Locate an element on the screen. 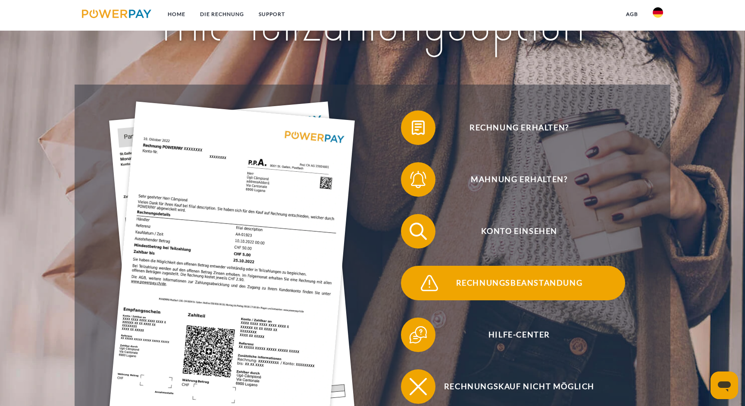  a: Hilfe-Center is located at coordinates (513, 335).